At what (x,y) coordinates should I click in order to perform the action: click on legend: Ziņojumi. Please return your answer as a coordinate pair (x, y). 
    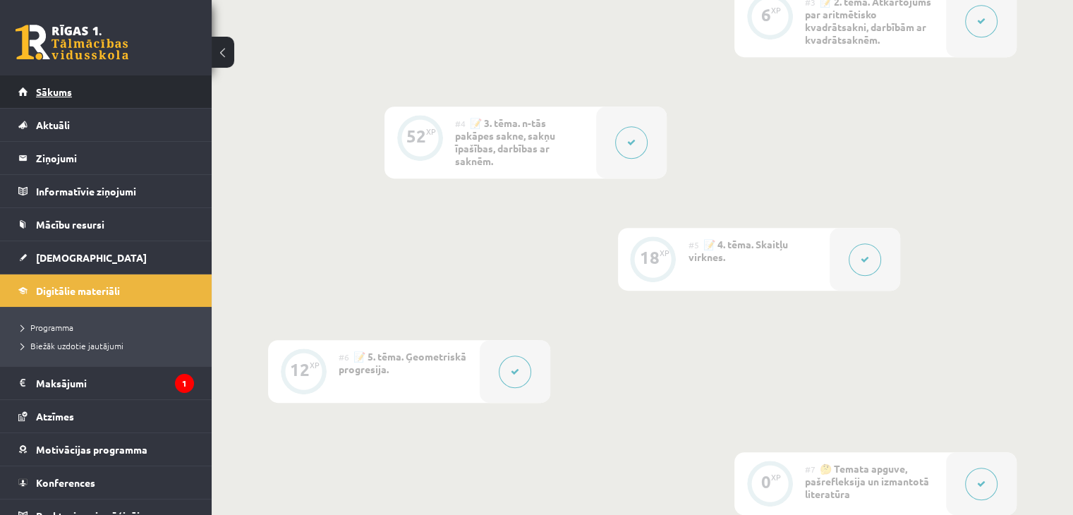
    Looking at the image, I should click on (115, 158).